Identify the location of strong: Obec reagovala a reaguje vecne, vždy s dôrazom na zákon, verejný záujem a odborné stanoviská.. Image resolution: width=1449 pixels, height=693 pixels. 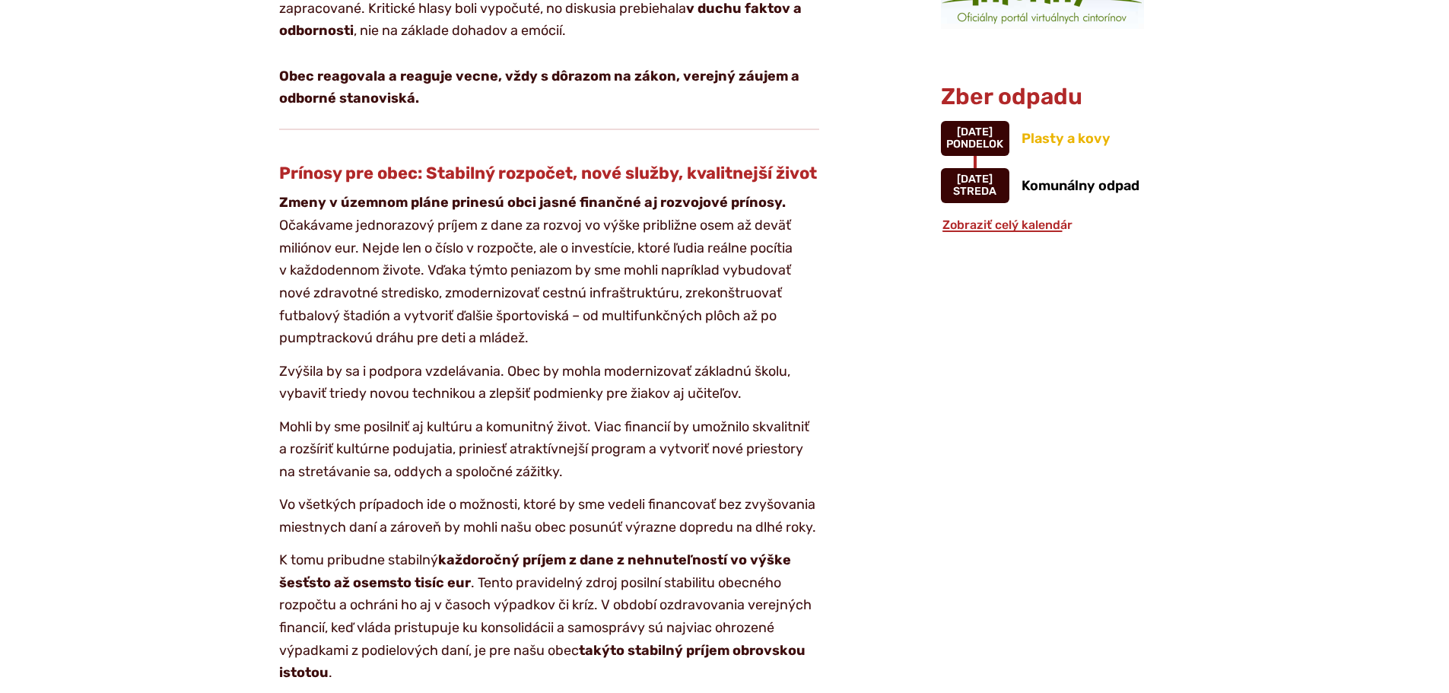
(539, 87).